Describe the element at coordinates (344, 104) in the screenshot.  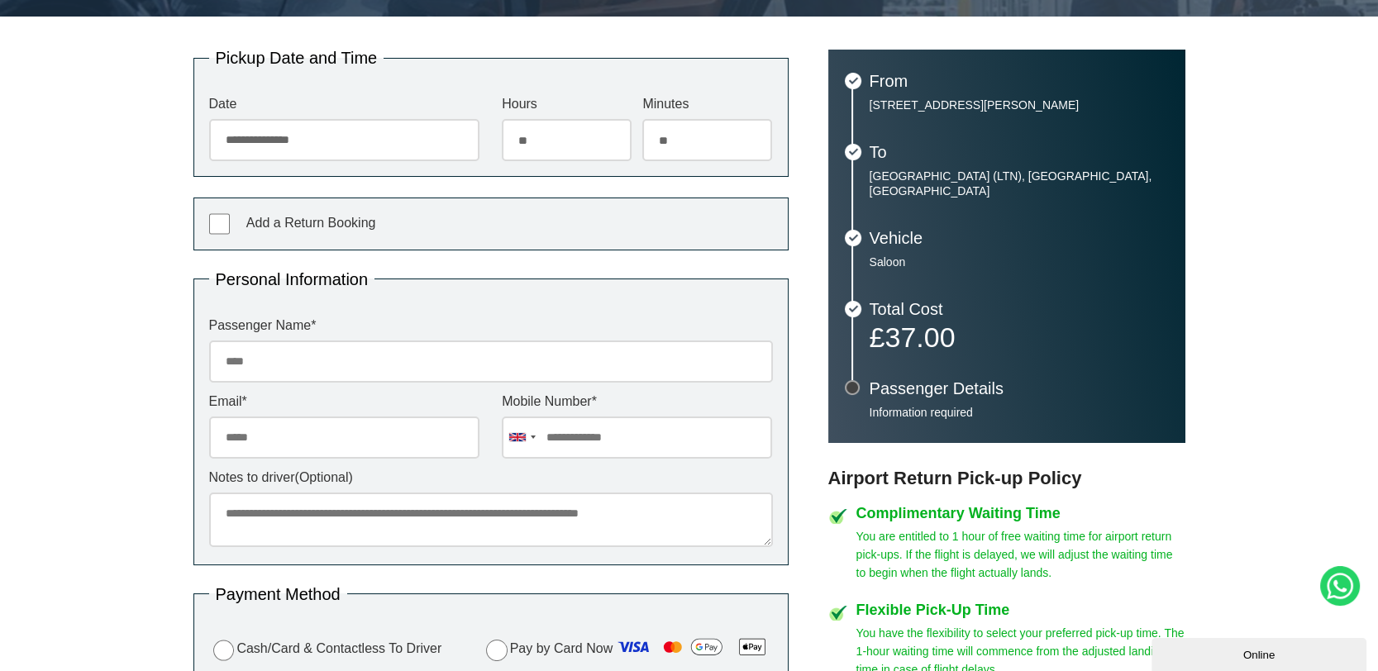
I see `label: Date` at that location.